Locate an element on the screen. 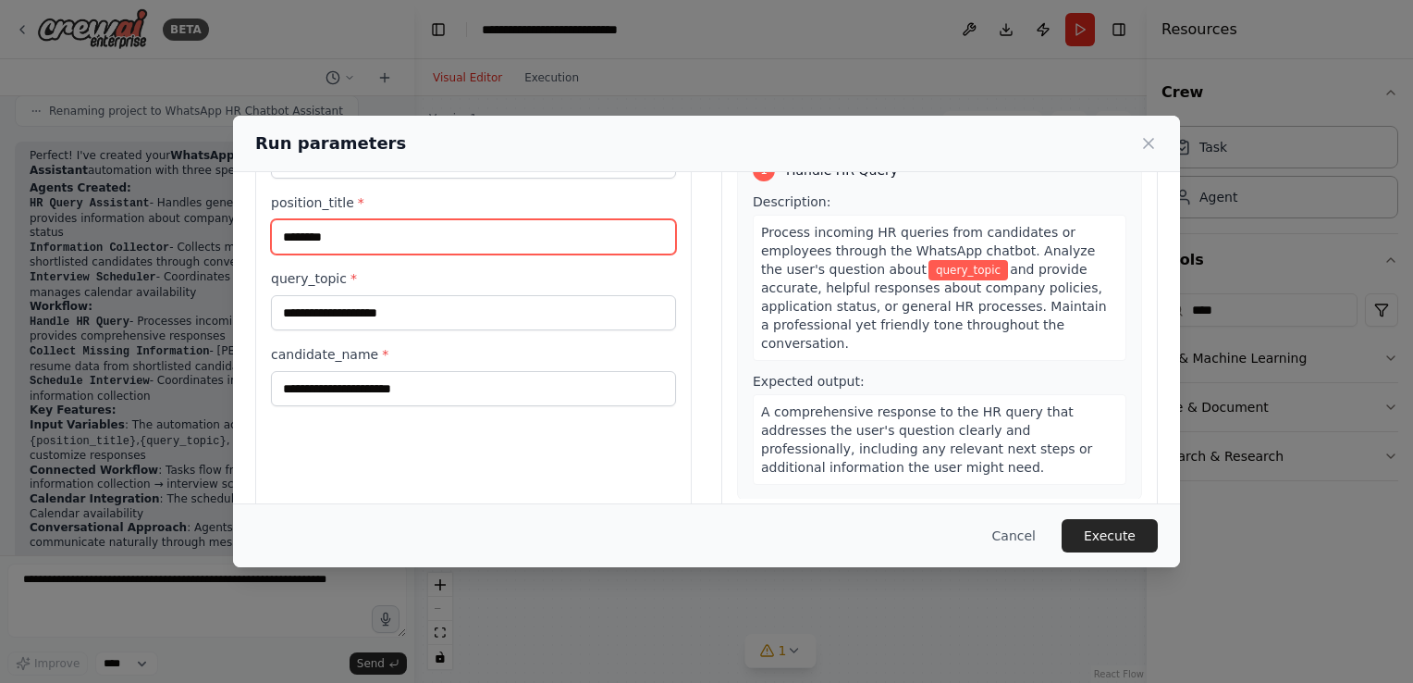 Image resolution: width=1413 pixels, height=683 pixels. span: Process incoming HR queries from candidates or employees through the WhatsApp chatbot. Analyze th... is located at coordinates (928, 251).